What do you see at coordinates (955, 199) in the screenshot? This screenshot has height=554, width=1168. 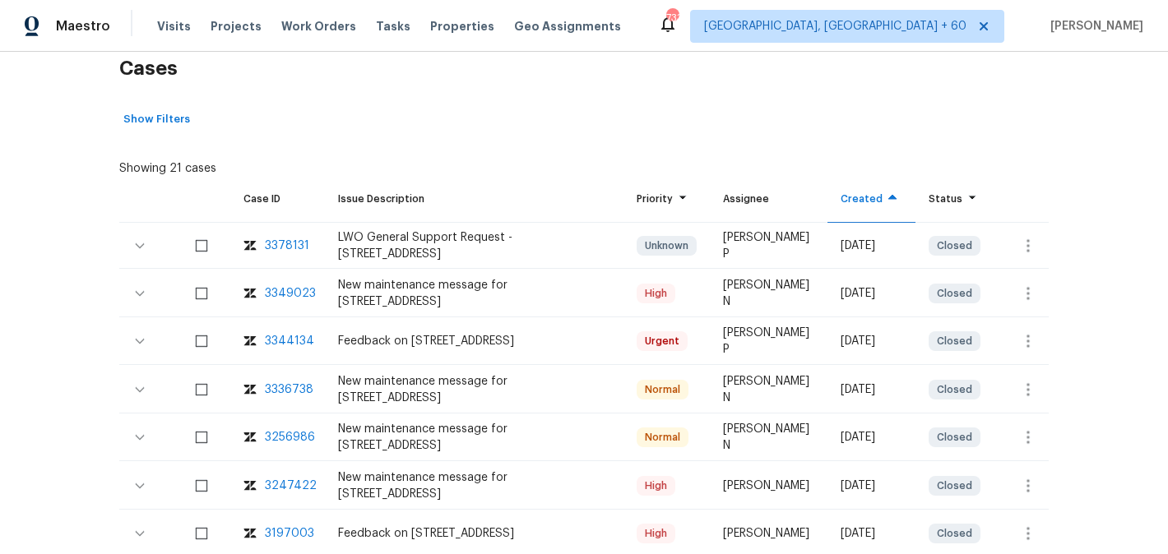 I see `div: Status` at bounding box center [955, 199].